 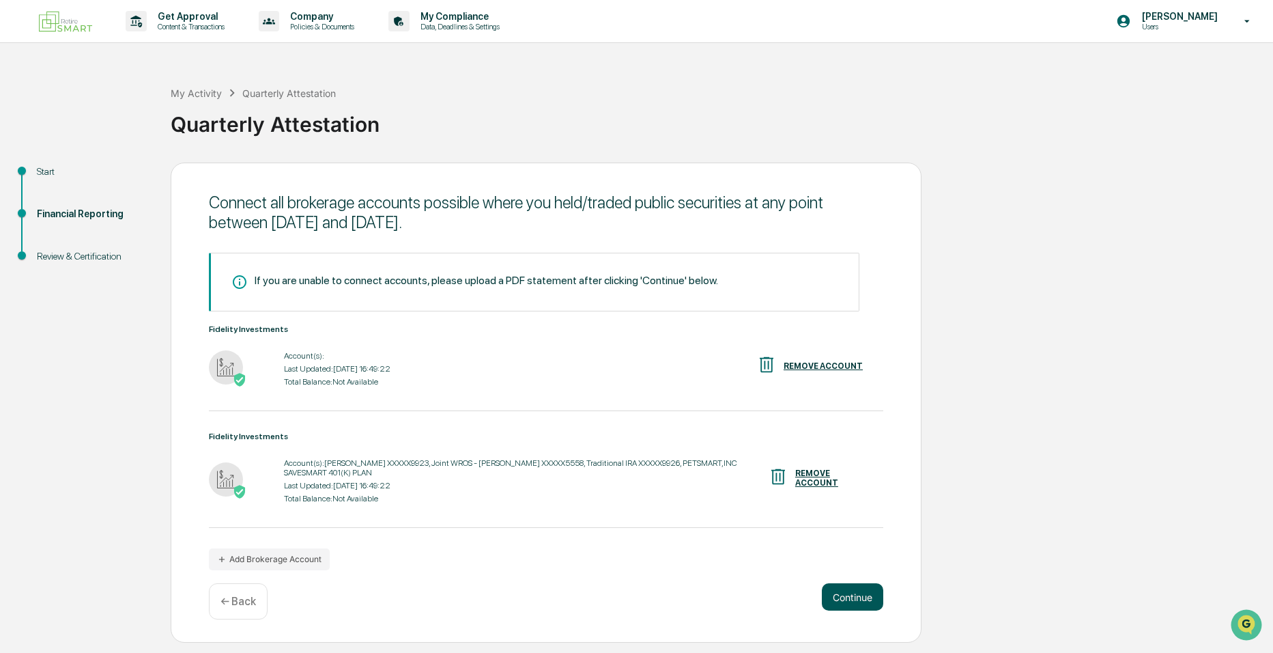 I want to click on img: f2157a4c-a0d3-4daa-907e-bb6f0de503a5-1751232295721, so click(x=17, y=17).